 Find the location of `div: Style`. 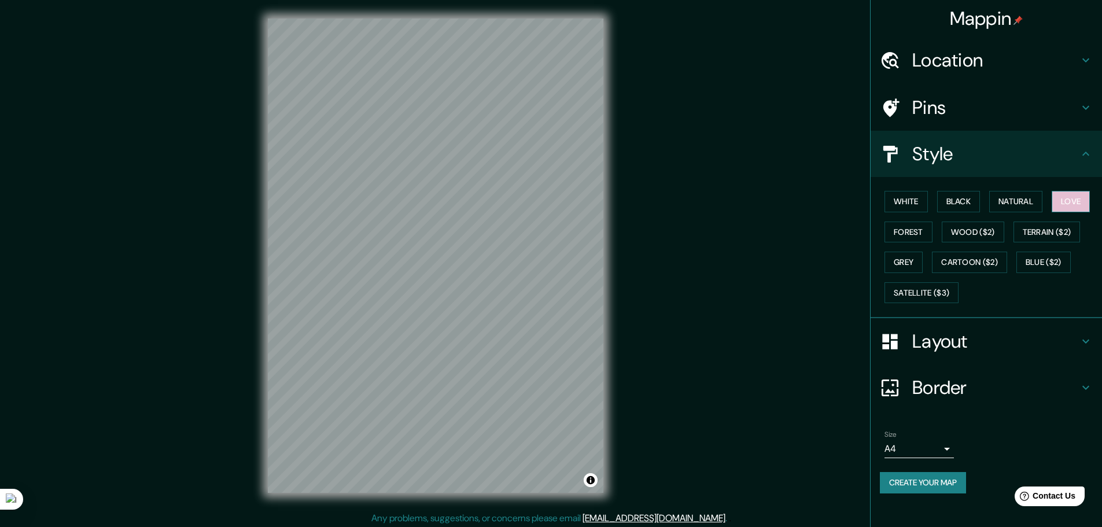

div: Style is located at coordinates (986, 154).